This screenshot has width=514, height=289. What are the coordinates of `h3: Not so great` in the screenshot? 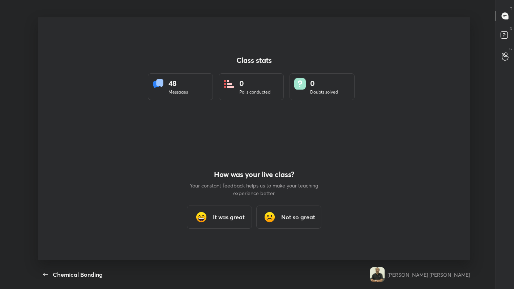 It's located at (298, 217).